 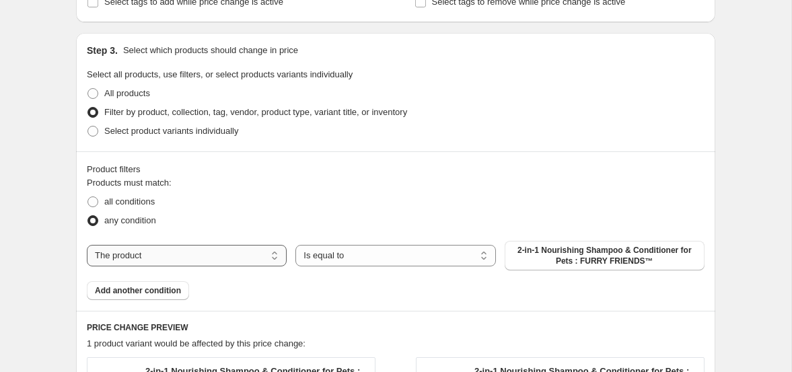 What do you see at coordinates (196, 343) in the screenshot?
I see `span: 1 product variant would be affected by this price change:` at bounding box center [196, 343].